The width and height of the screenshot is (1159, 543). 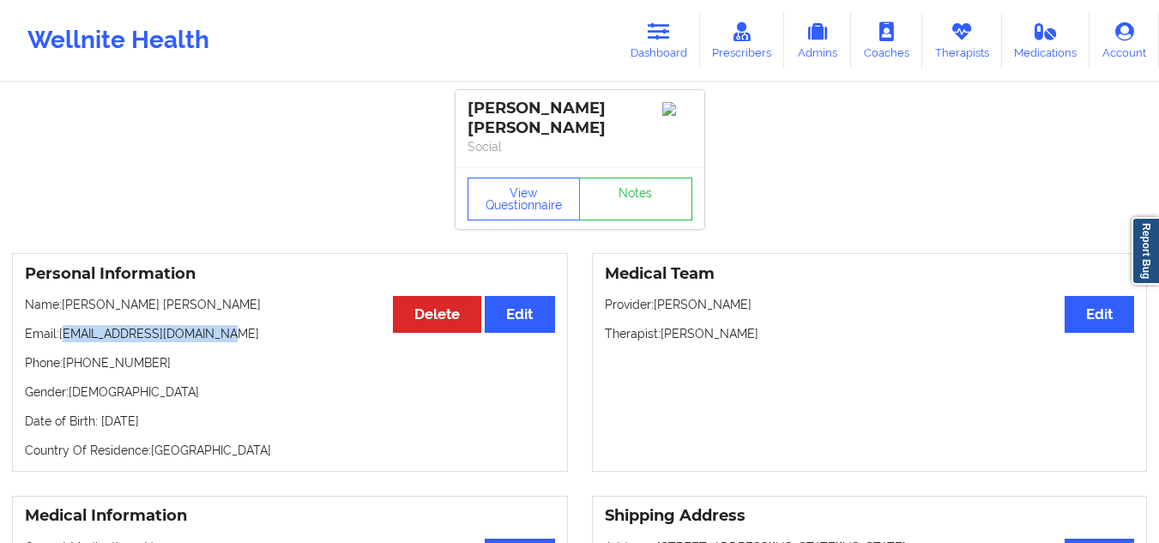 What do you see at coordinates (886, 40) in the screenshot?
I see `a: Coaches` at bounding box center [886, 40].